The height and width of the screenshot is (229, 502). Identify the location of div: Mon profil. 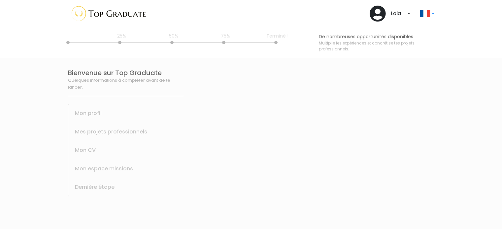
(126, 114).